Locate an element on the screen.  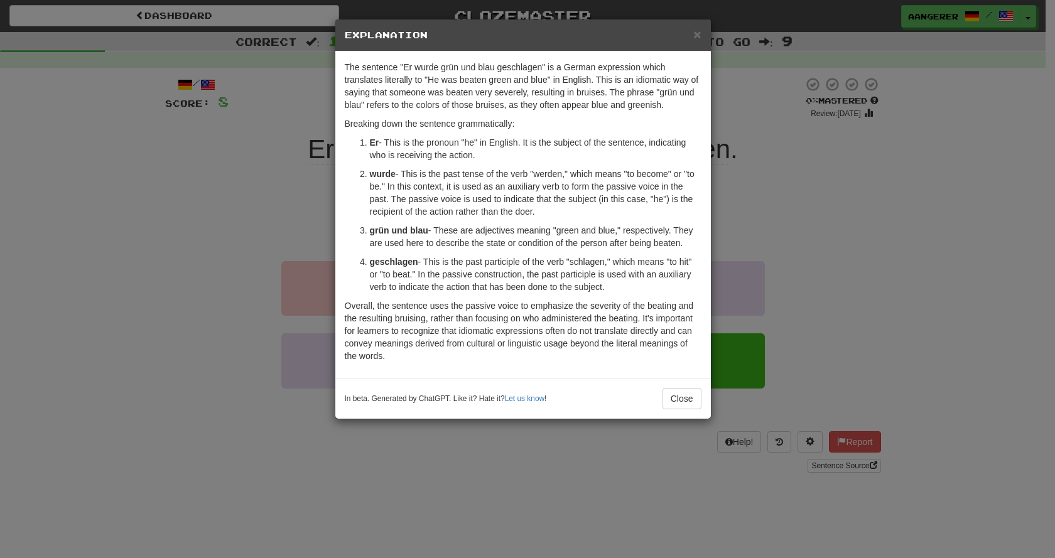
small: In beta. Generated by ChatGPT. Like it? Hate it? ! is located at coordinates (446, 399).